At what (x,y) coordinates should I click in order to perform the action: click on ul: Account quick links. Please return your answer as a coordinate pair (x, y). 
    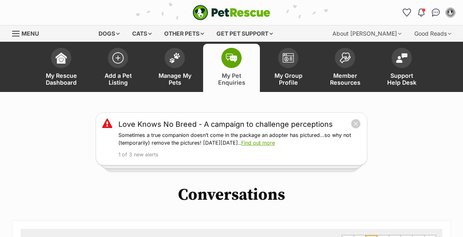
    Looking at the image, I should click on (429, 13).